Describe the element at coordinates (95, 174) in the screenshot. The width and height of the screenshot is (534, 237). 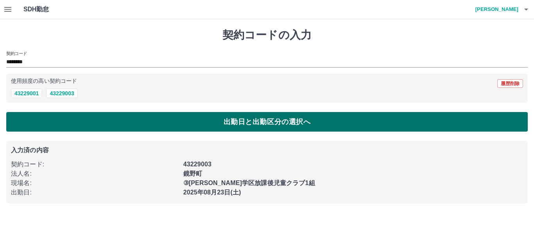
I see `p: 法人名 :` at that location.